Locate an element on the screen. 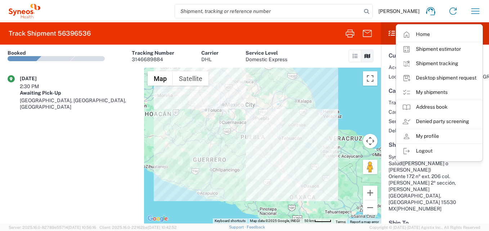 Image resolution: width=489 pixels, height=231 pixels. a: Shipment estimator is located at coordinates (439, 49).